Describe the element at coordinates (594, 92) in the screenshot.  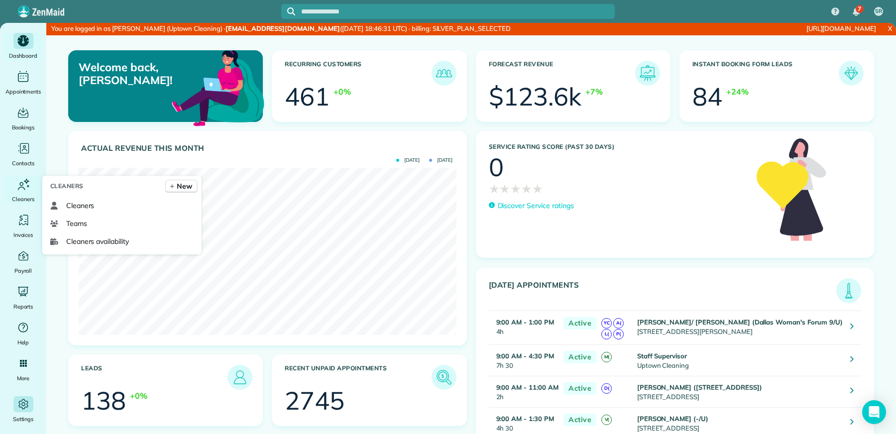
I see `div: +7%` at that location.